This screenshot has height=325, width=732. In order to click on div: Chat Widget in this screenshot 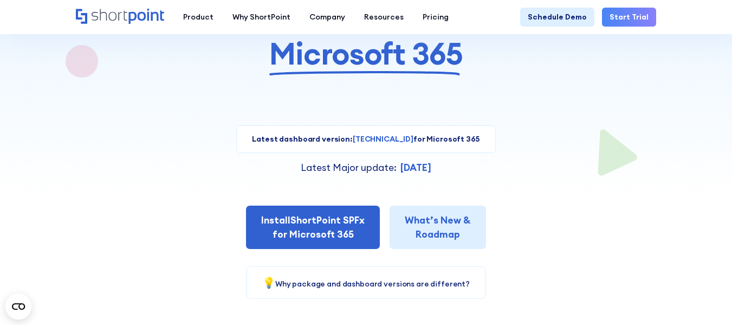, I will do `click(634, 262)`.